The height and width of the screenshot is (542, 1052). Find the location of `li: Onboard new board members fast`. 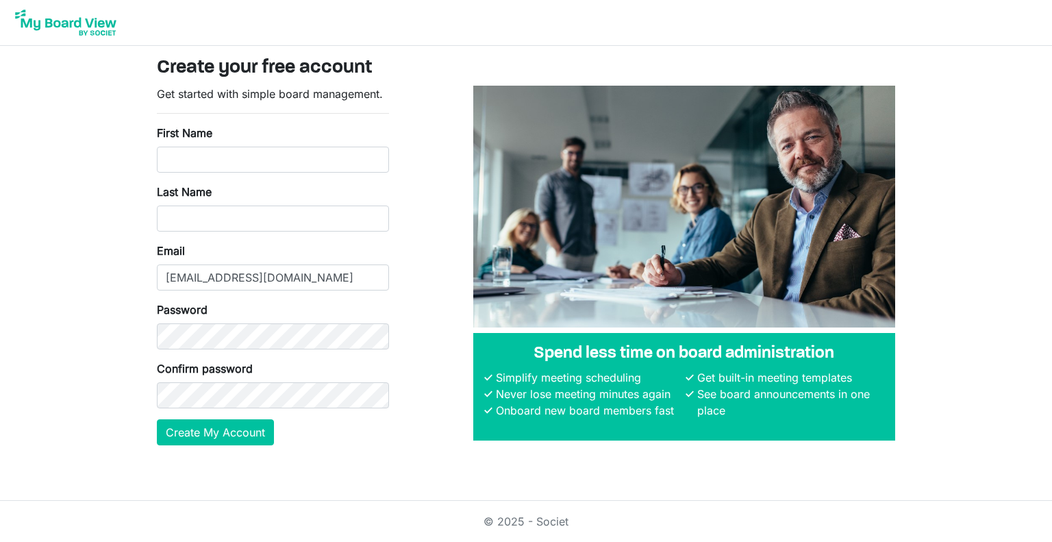

li: Onboard new board members fast is located at coordinates (587, 410).